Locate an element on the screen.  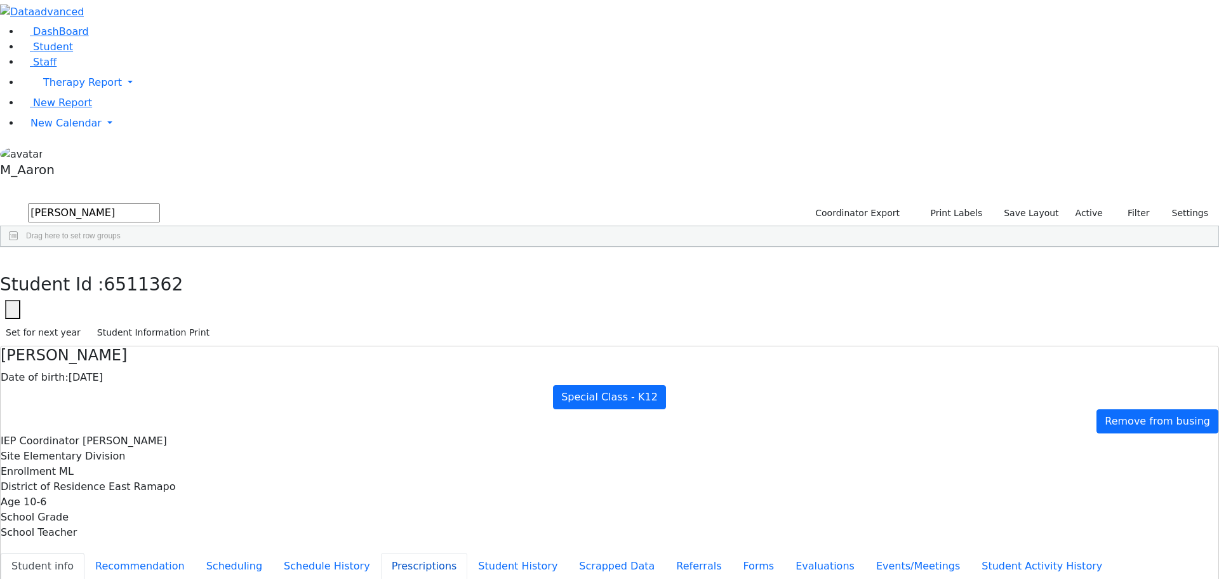
button: Save Layout is located at coordinates (1031, 213).